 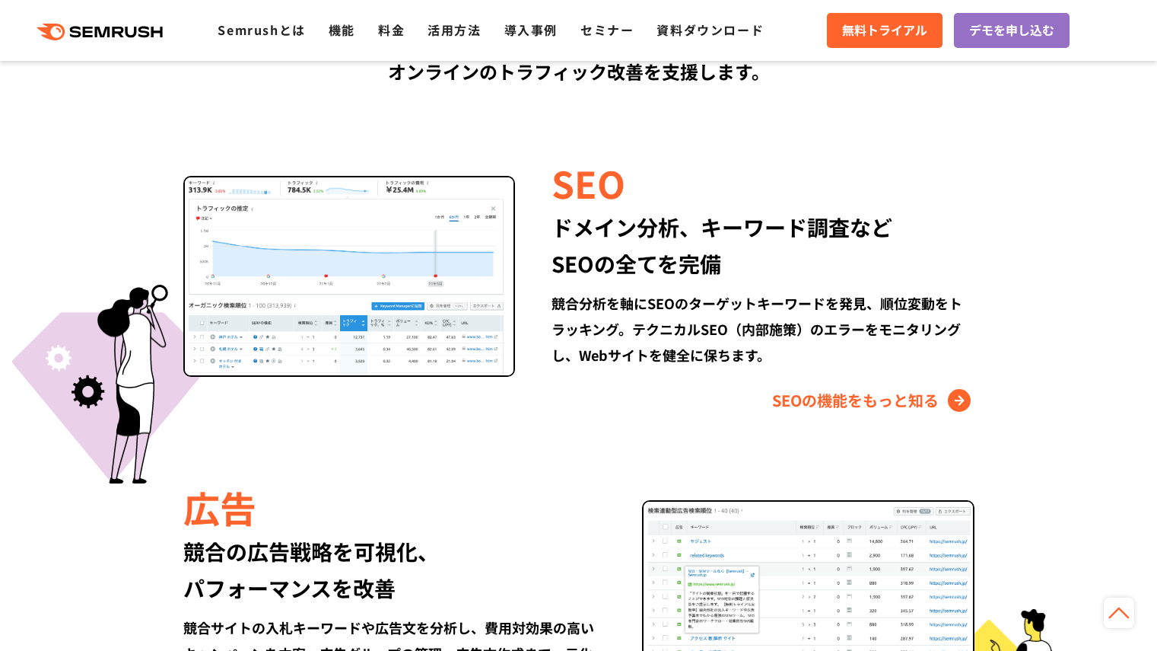 What do you see at coordinates (1012, 30) in the screenshot?
I see `span: デモを申し込む` at bounding box center [1012, 30].